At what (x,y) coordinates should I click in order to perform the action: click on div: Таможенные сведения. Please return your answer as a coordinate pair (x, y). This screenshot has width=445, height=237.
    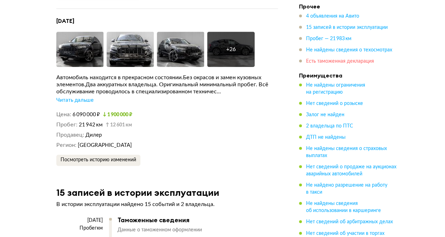
    Looking at the image, I should click on (194, 220).